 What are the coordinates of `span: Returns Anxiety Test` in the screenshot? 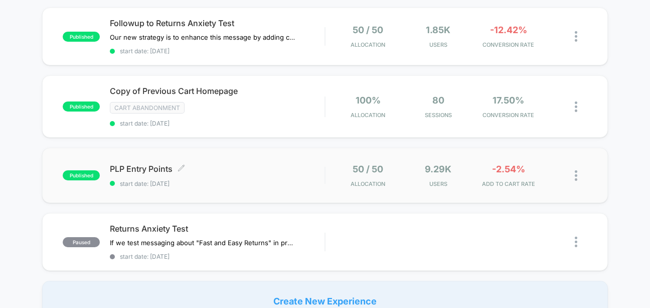 It's located at (217, 228).